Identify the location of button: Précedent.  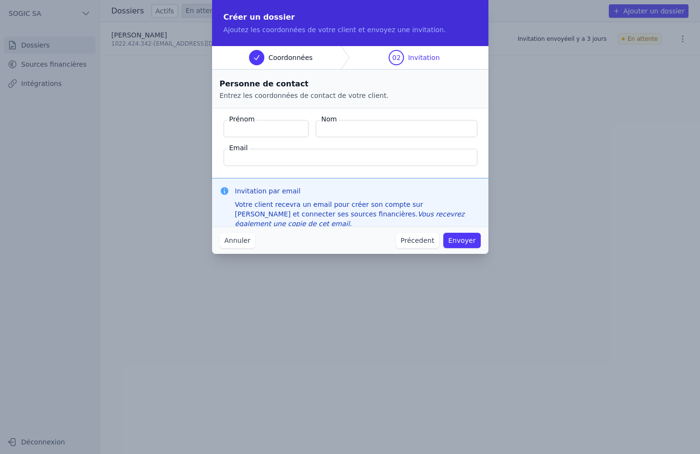
(417, 240).